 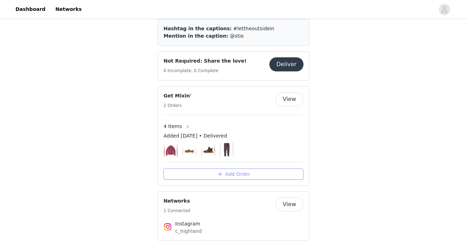 I want to click on span: @stio, so click(x=237, y=36).